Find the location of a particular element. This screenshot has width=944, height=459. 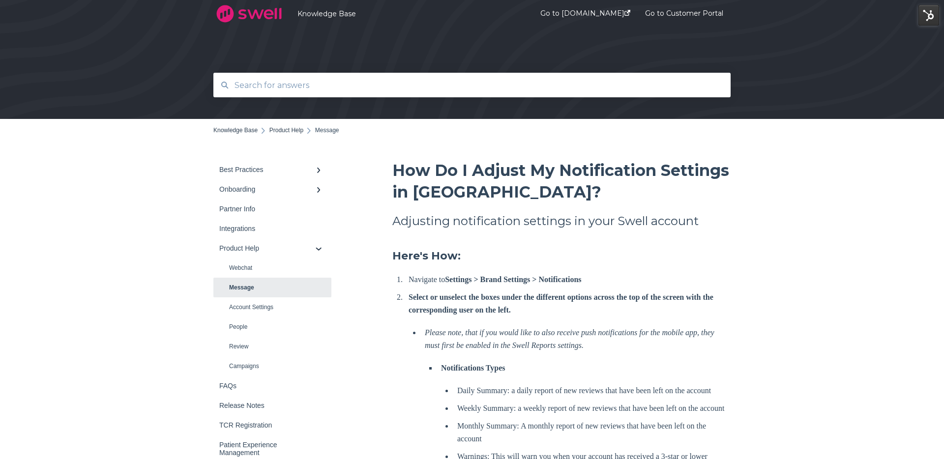

li: Navigate to is located at coordinates (567, 280).